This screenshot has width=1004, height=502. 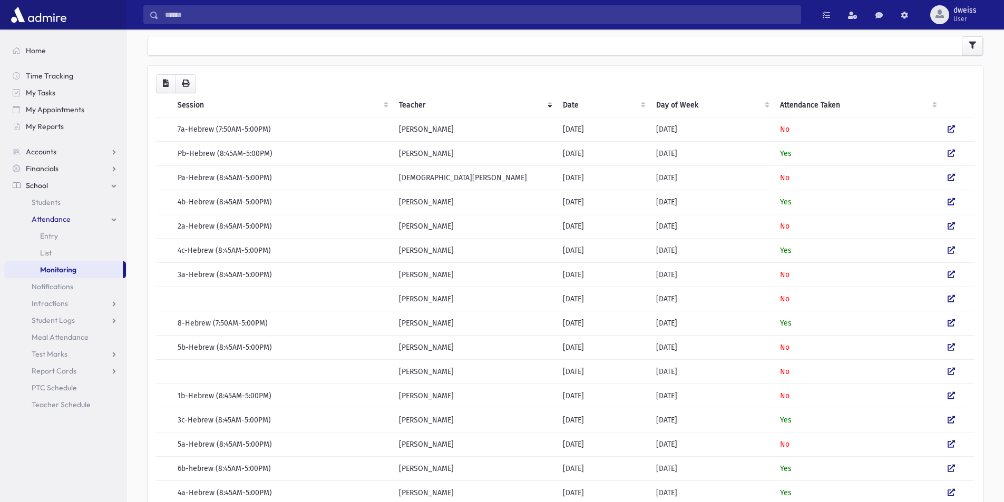 What do you see at coordinates (282, 202) in the screenshot?
I see `td: 4b-Hebrew (8:45AM-5:00PM)` at bounding box center [282, 202].